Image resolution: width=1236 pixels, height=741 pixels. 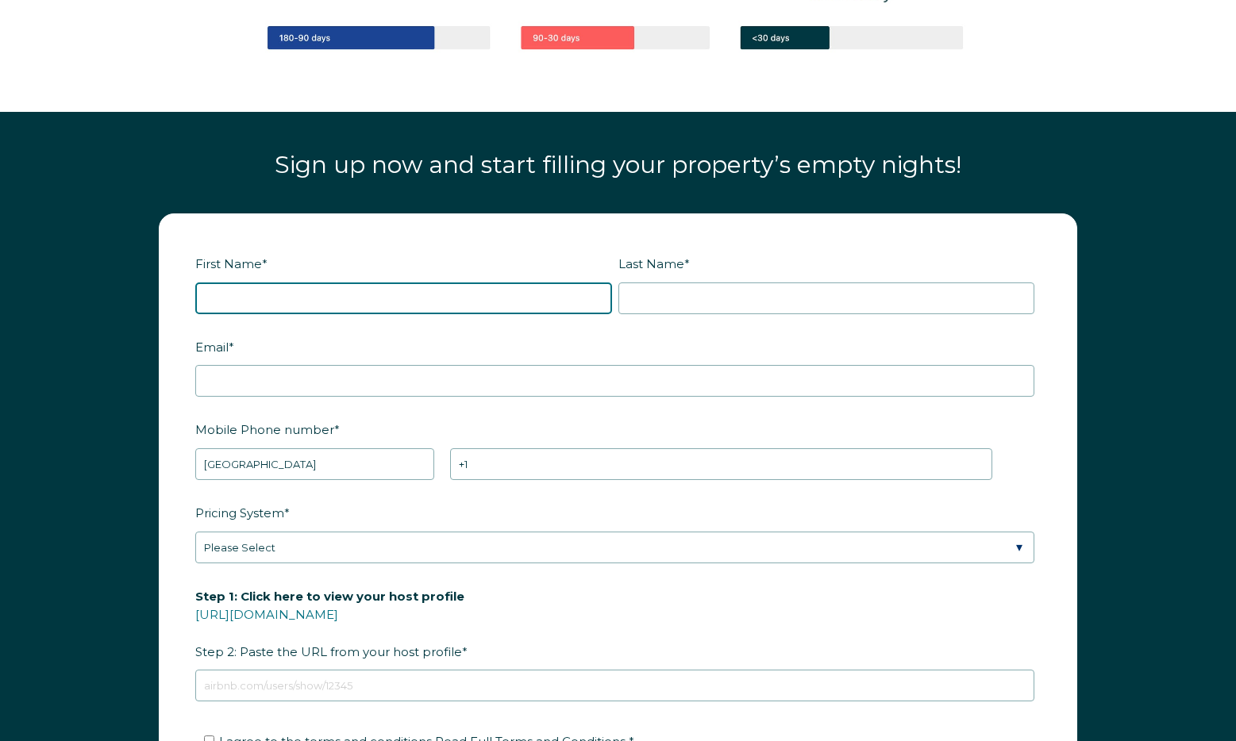 What do you see at coordinates (240, 513) in the screenshot?
I see `span: Pricing System` at bounding box center [240, 513].